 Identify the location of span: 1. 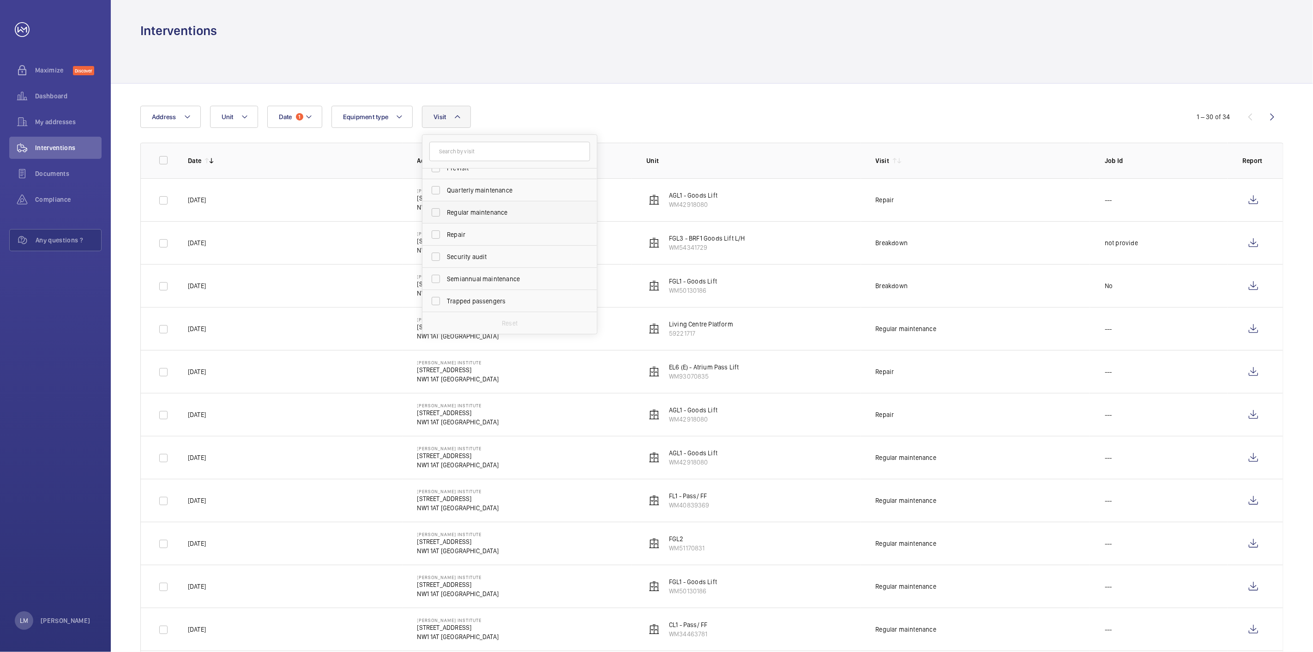
(300, 117).